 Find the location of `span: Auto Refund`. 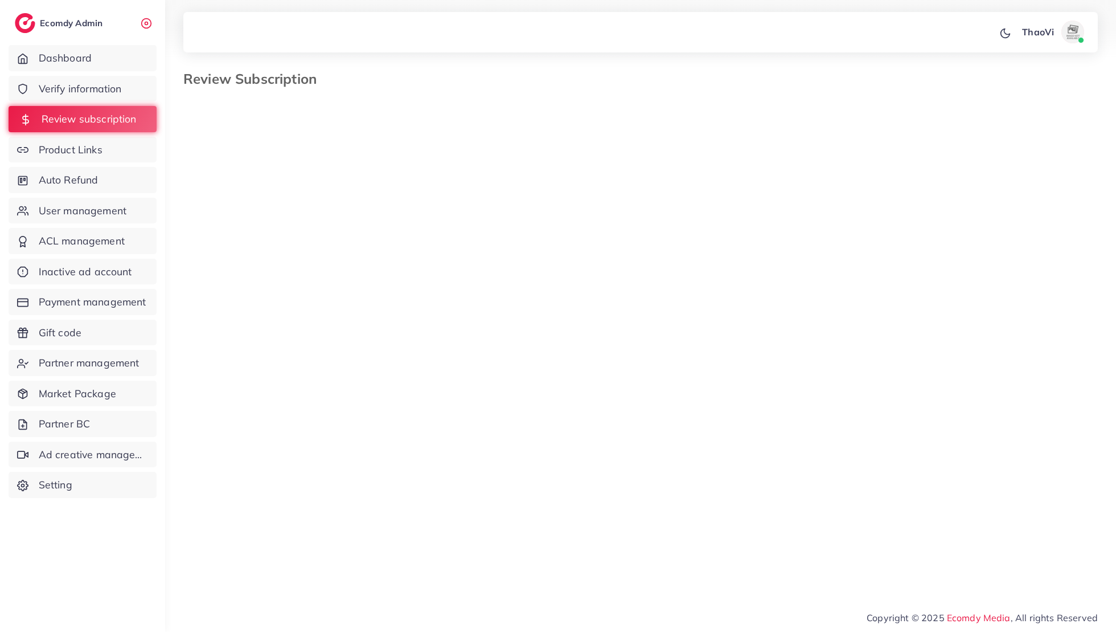

span: Auto Refund is located at coordinates (68, 180).